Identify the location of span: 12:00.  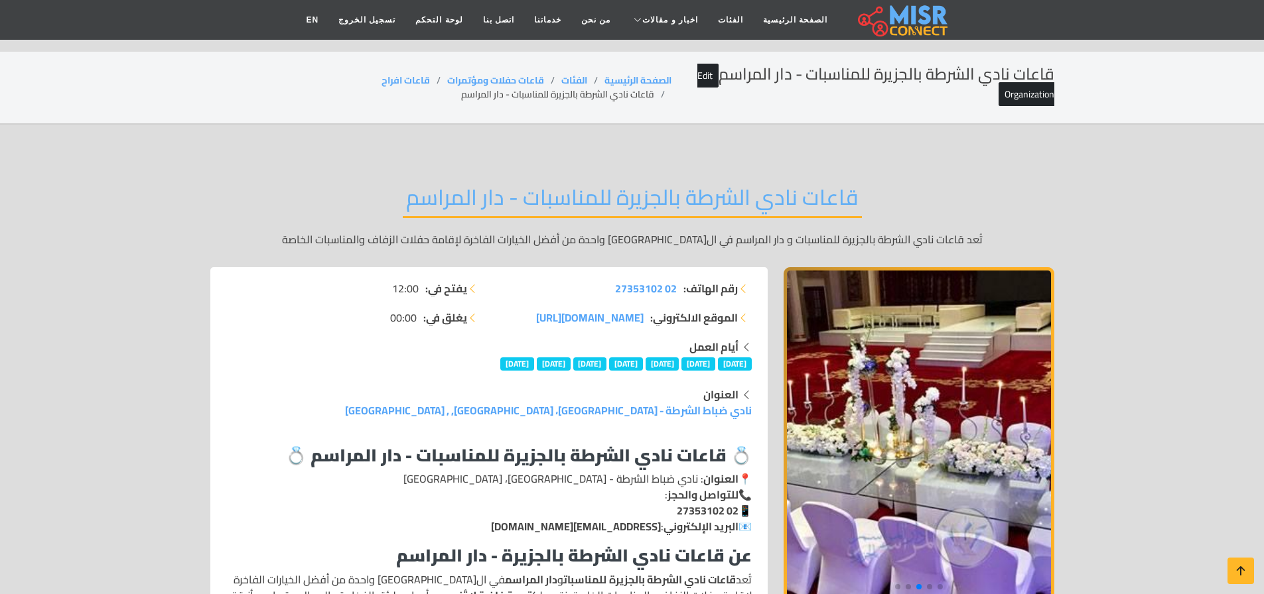
(405, 289).